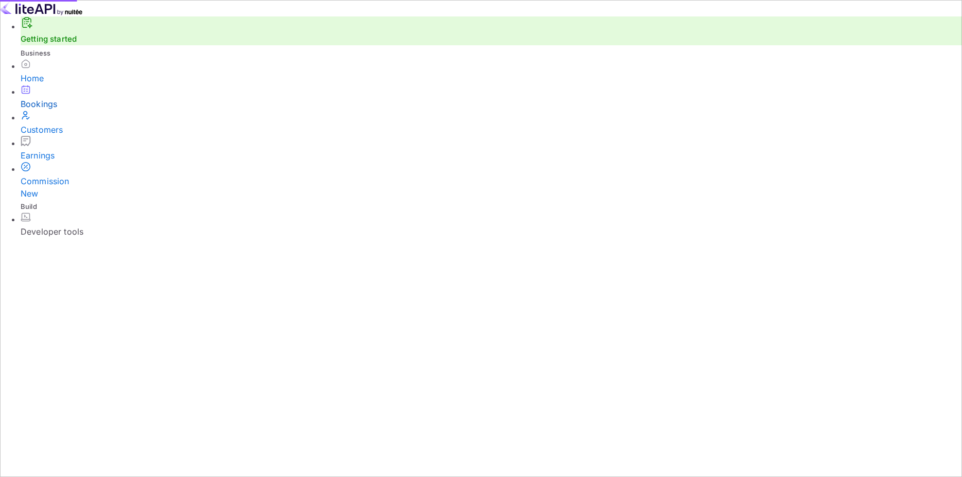 This screenshot has width=962, height=477. What do you see at coordinates (491, 123) in the screenshot?
I see `a: Customers` at bounding box center [491, 123].